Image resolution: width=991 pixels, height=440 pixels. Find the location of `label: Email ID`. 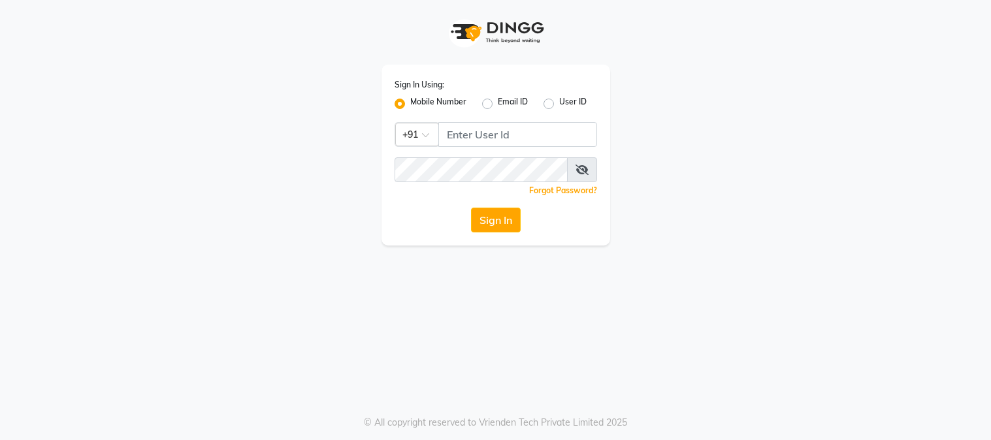

label: Email ID is located at coordinates (513, 104).